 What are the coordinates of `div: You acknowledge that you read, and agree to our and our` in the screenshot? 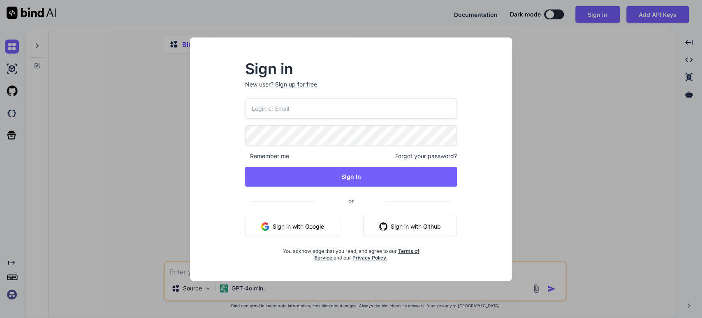 It's located at (351, 252).